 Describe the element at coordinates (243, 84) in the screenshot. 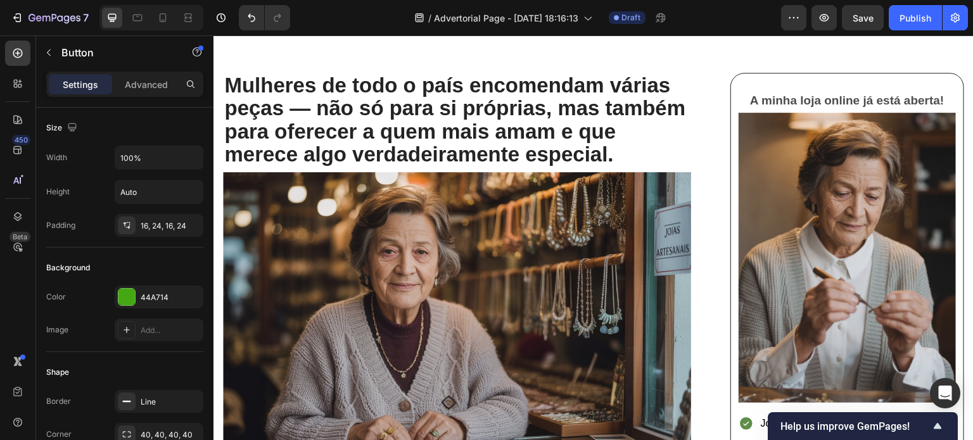

I see `h2: Mulheres de todo o país encomendam várias peças — não só para si próprias, mas também para oferec...` at that location.